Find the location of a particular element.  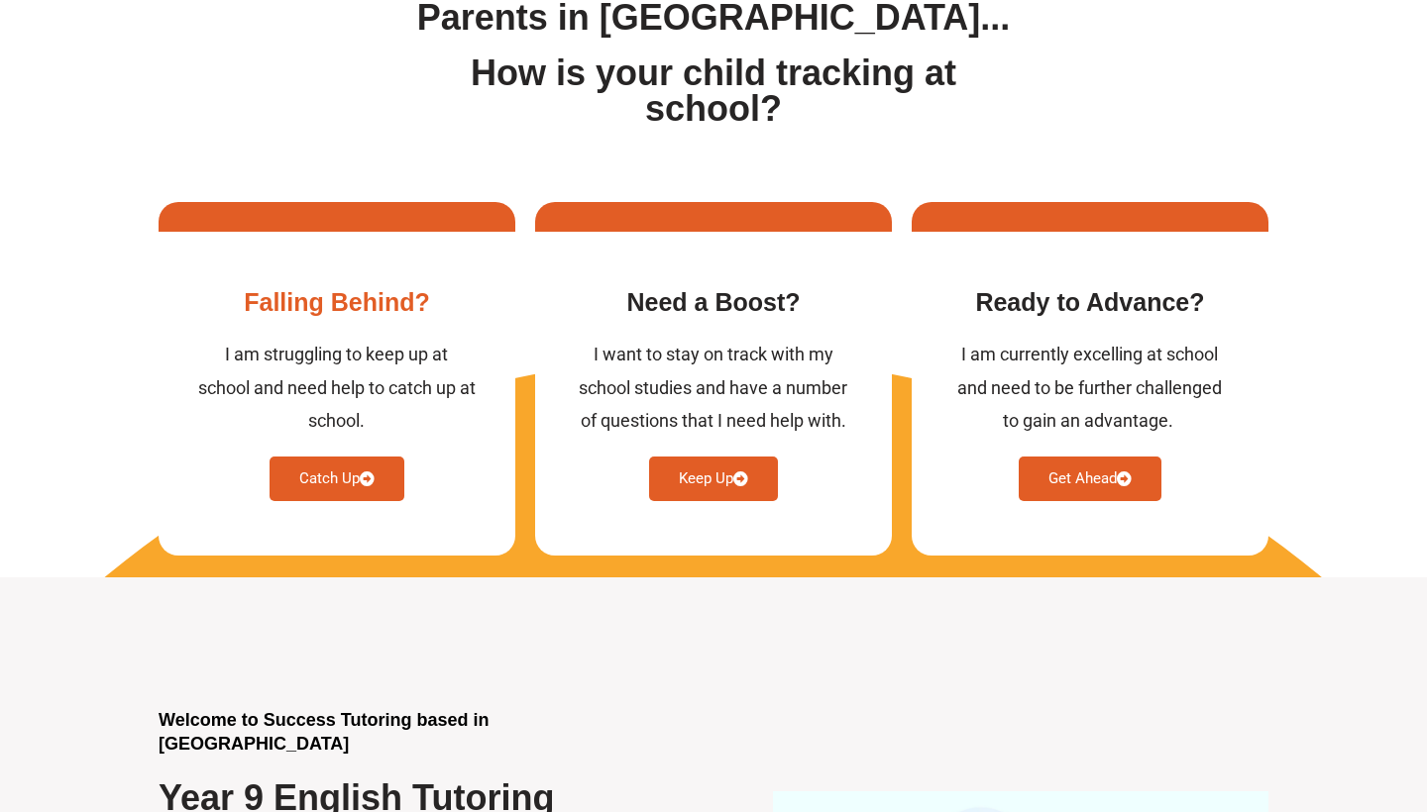

div: I want to stay on track with my school studies and have a number of questions that I need help wi... is located at coordinates (713, 387).